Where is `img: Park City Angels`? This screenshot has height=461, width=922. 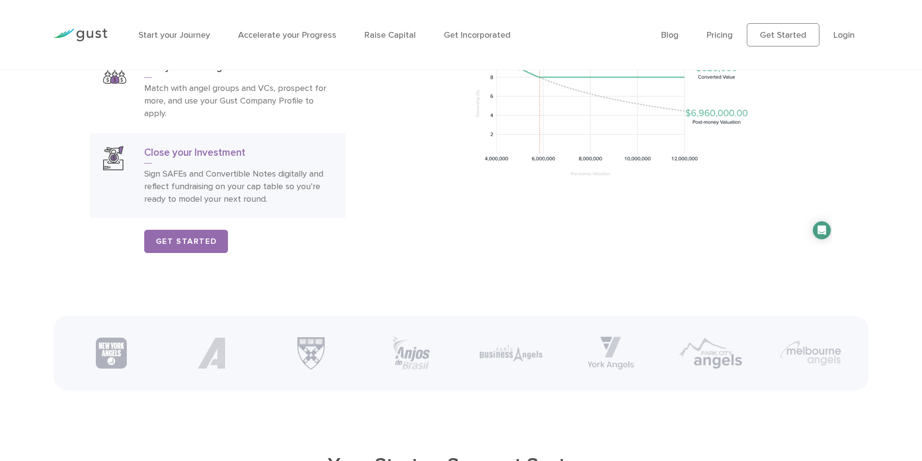
img: Park City Angels is located at coordinates (711, 353).